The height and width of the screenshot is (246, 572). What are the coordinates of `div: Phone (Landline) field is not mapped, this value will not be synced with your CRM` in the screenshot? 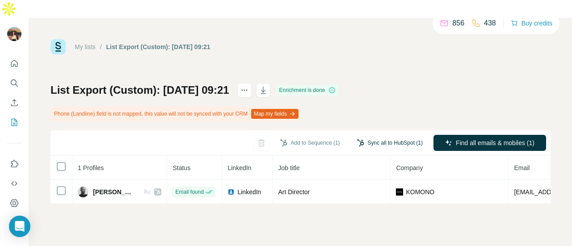 It's located at (175, 114).